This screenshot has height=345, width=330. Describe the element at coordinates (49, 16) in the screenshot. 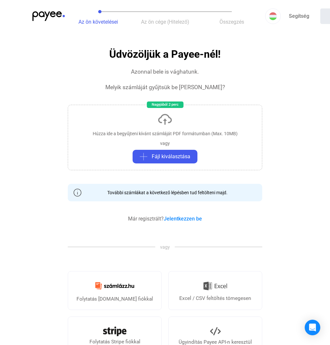

I see `img: payee-logo` at that location.